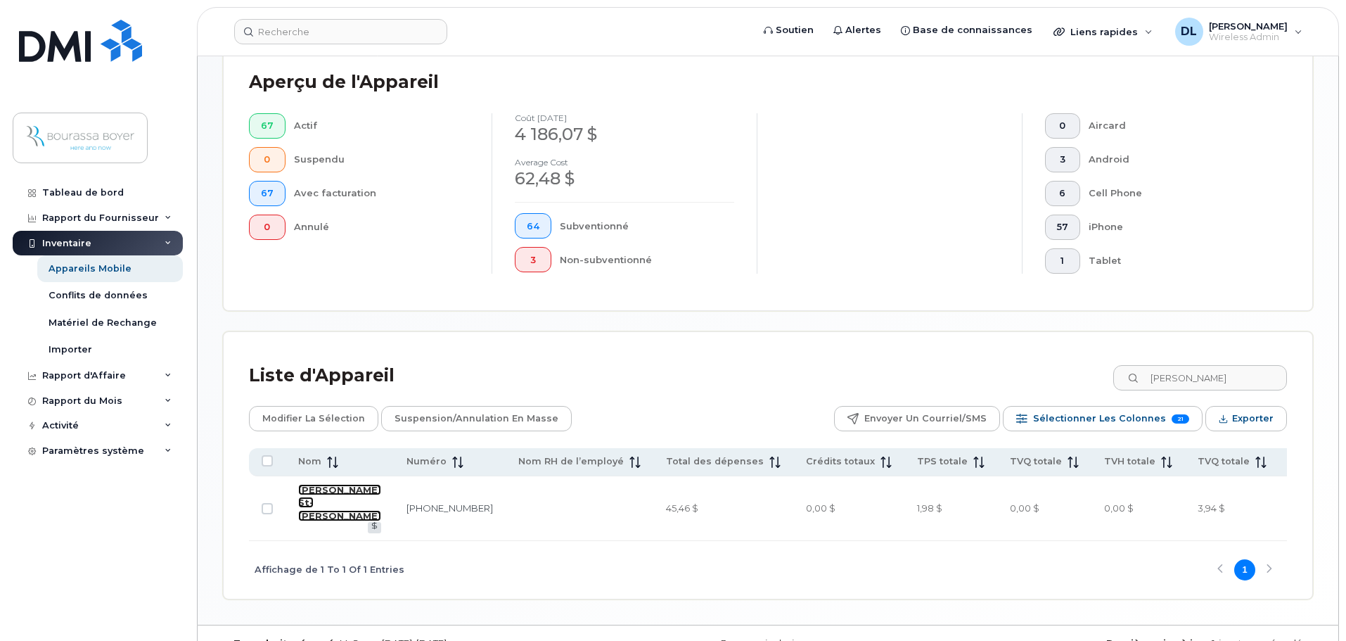 Image resolution: width=1346 pixels, height=641 pixels. What do you see at coordinates (624, 179) in the screenshot?
I see `div: 62,48 $` at bounding box center [624, 179].